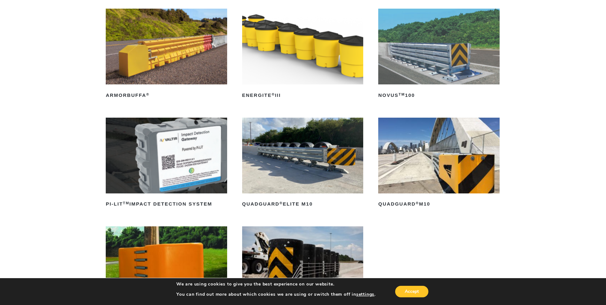 The width and height of the screenshot is (606, 305). What do you see at coordinates (303, 54) in the screenshot?
I see `a: ENERGITE®III` at bounding box center [303, 54].